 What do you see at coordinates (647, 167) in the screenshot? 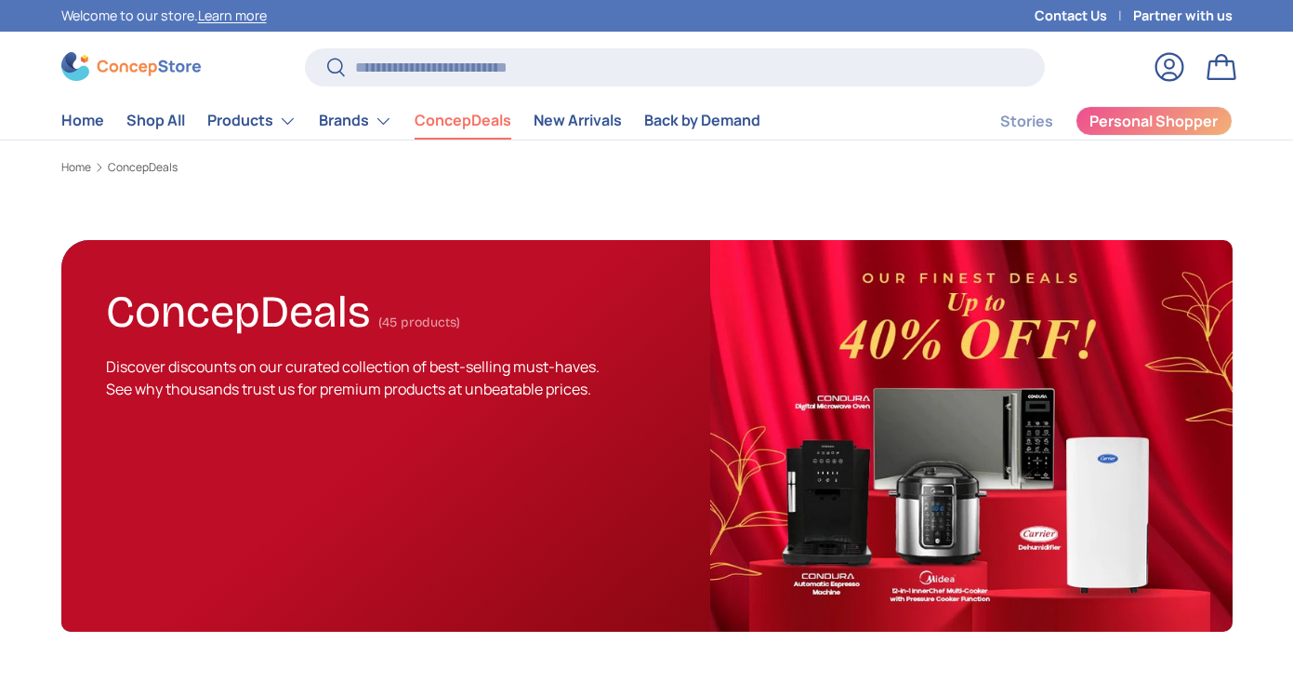
I see `nav: Breadcrumbs` at bounding box center [647, 167].